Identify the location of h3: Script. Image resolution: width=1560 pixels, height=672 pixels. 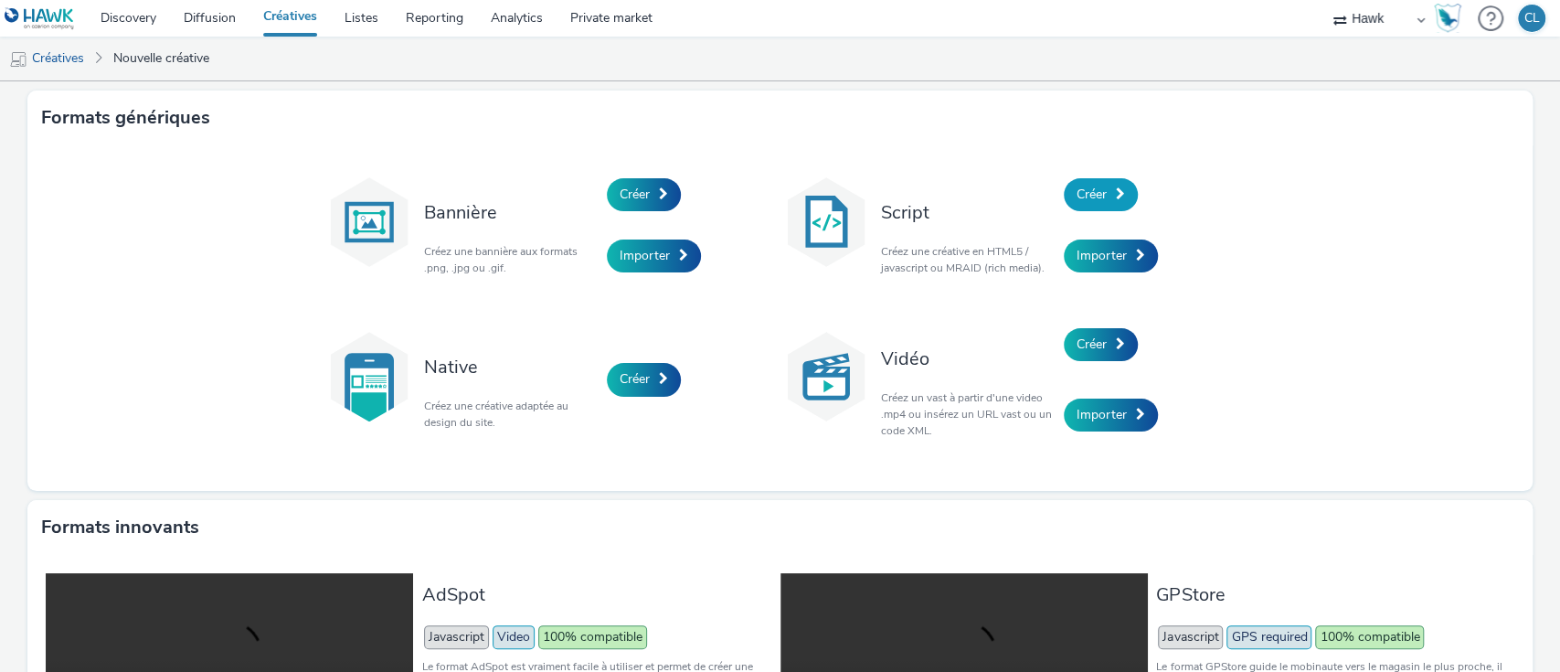
(968, 212).